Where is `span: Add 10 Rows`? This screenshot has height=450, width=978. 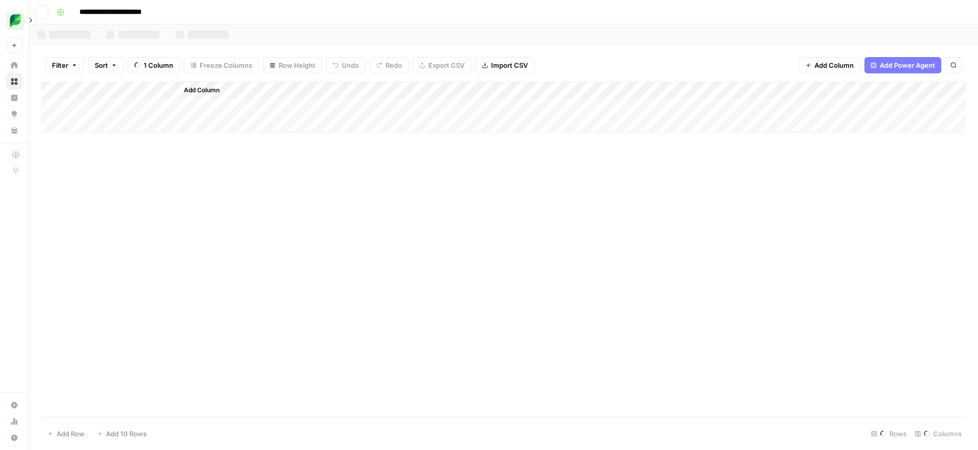 span: Add 10 Rows is located at coordinates (126, 433).